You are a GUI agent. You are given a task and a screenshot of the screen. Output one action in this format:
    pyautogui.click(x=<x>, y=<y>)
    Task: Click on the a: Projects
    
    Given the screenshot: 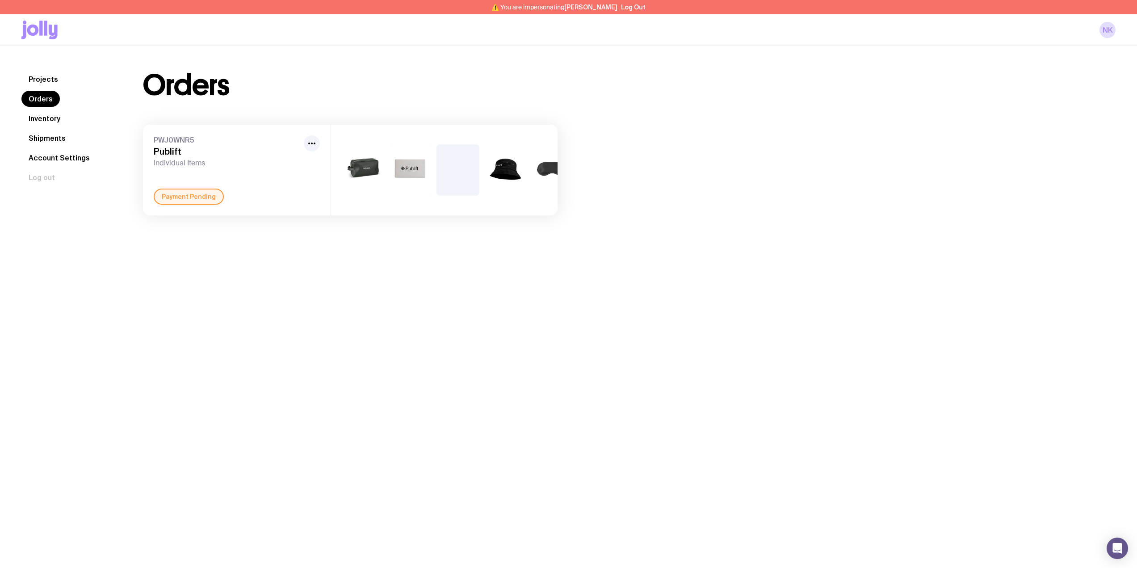 What is the action you would take?
    pyautogui.click(x=43, y=79)
    